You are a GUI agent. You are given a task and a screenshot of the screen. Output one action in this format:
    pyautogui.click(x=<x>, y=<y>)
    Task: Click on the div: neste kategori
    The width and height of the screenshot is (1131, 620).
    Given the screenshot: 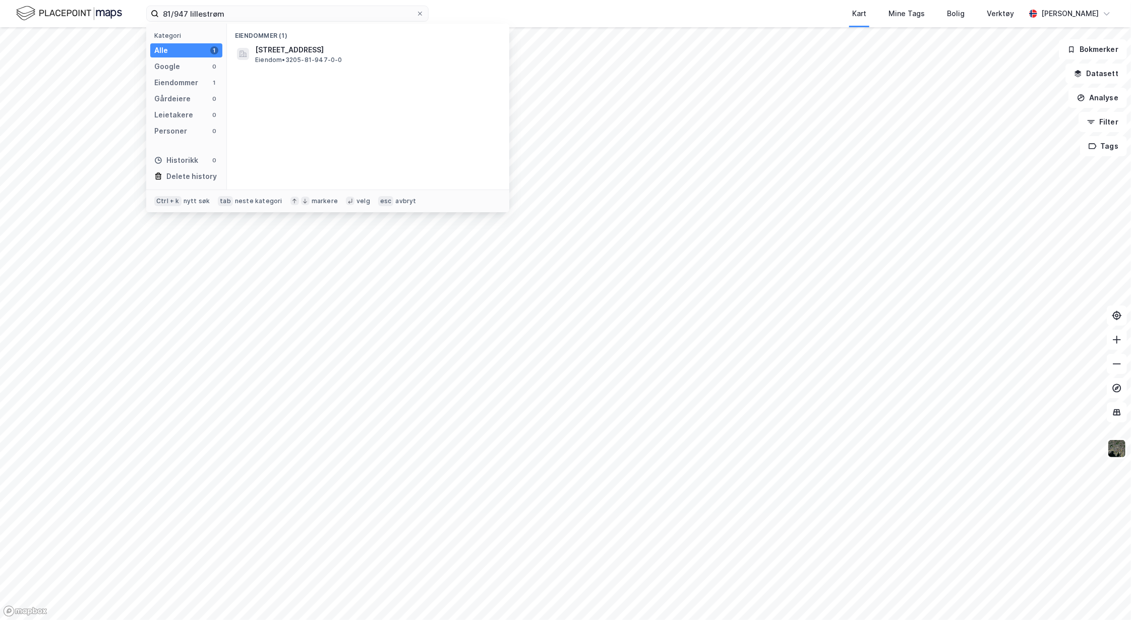 What is the action you would take?
    pyautogui.click(x=259, y=201)
    